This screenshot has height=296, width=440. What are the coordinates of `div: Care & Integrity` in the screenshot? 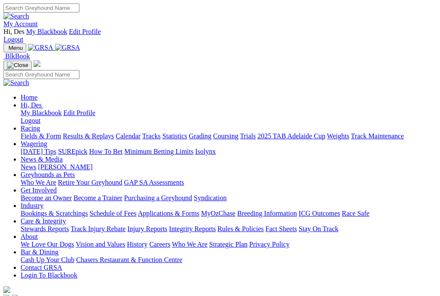 It's located at (228, 229).